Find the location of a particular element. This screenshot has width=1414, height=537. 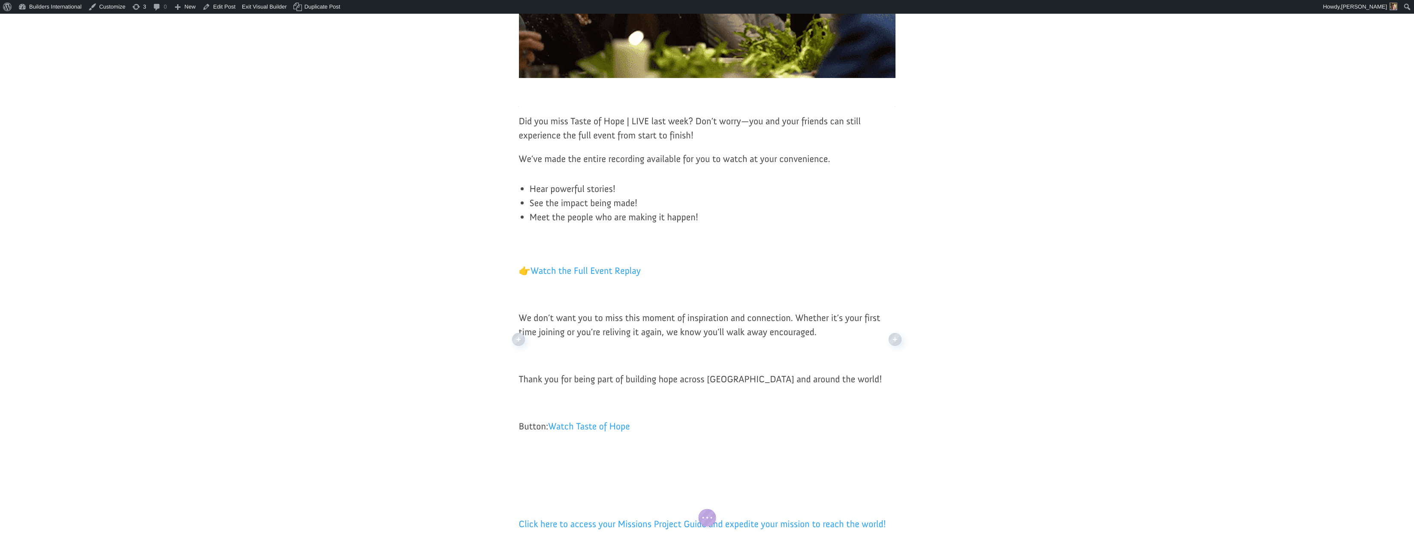

img: US.png is located at coordinates (18, 37).